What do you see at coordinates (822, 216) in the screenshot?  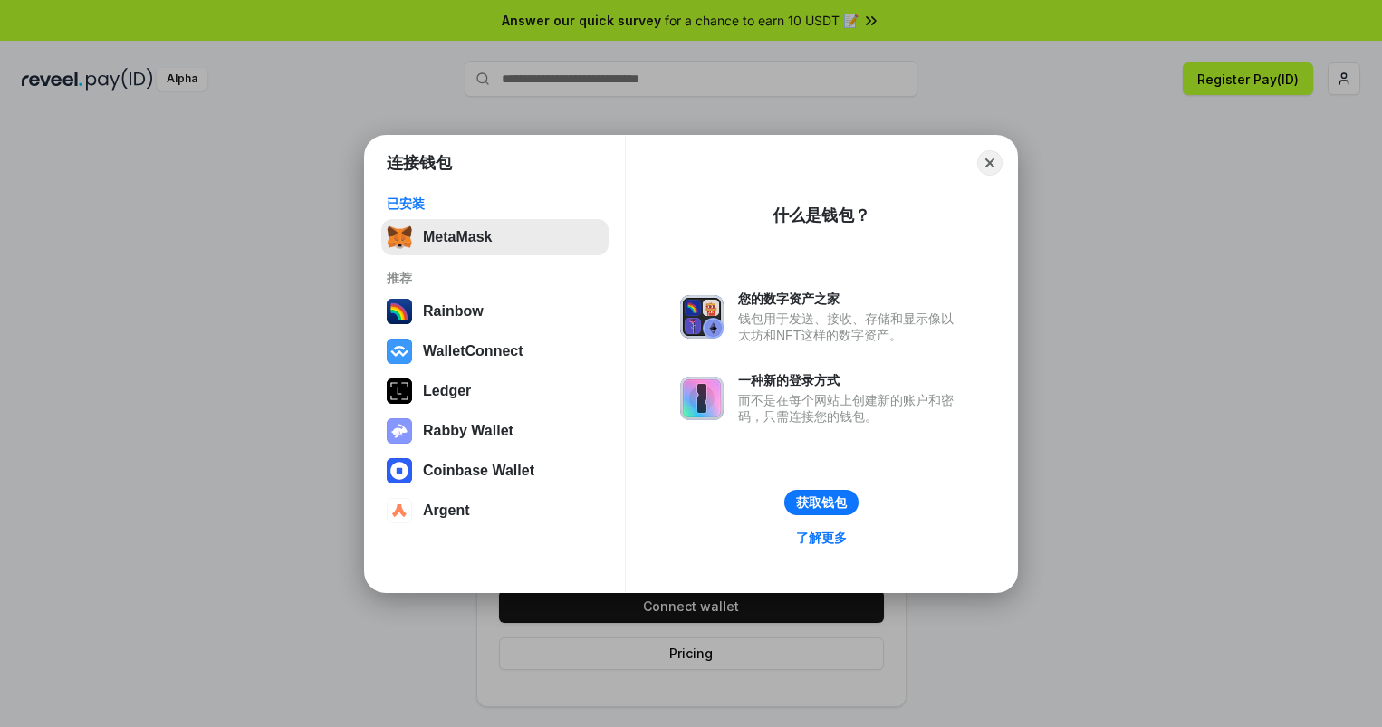 I see `div: 什么是钱包？` at bounding box center [822, 216].